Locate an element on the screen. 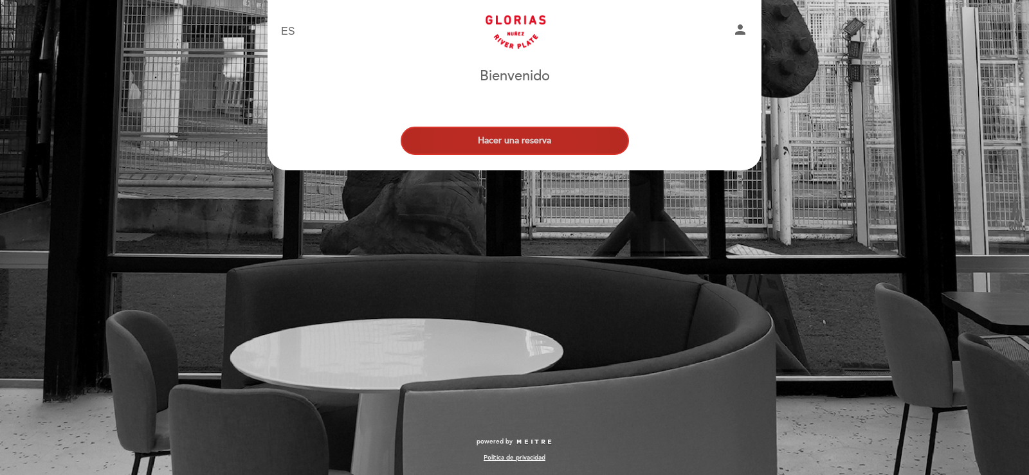 The width and height of the screenshot is (1029, 475). span: powered by is located at coordinates (495, 442).